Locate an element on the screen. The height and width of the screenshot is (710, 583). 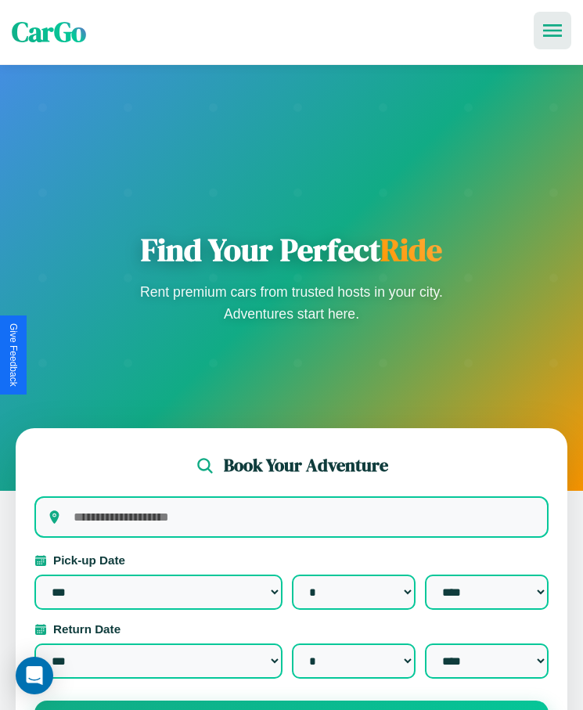
span: CarGo is located at coordinates (49, 32).